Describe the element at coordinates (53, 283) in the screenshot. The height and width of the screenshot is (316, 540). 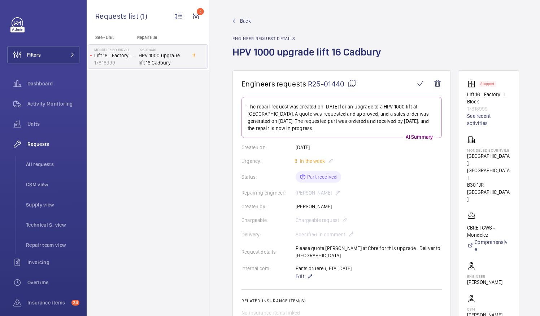
I see `span: Overtime` at that location.